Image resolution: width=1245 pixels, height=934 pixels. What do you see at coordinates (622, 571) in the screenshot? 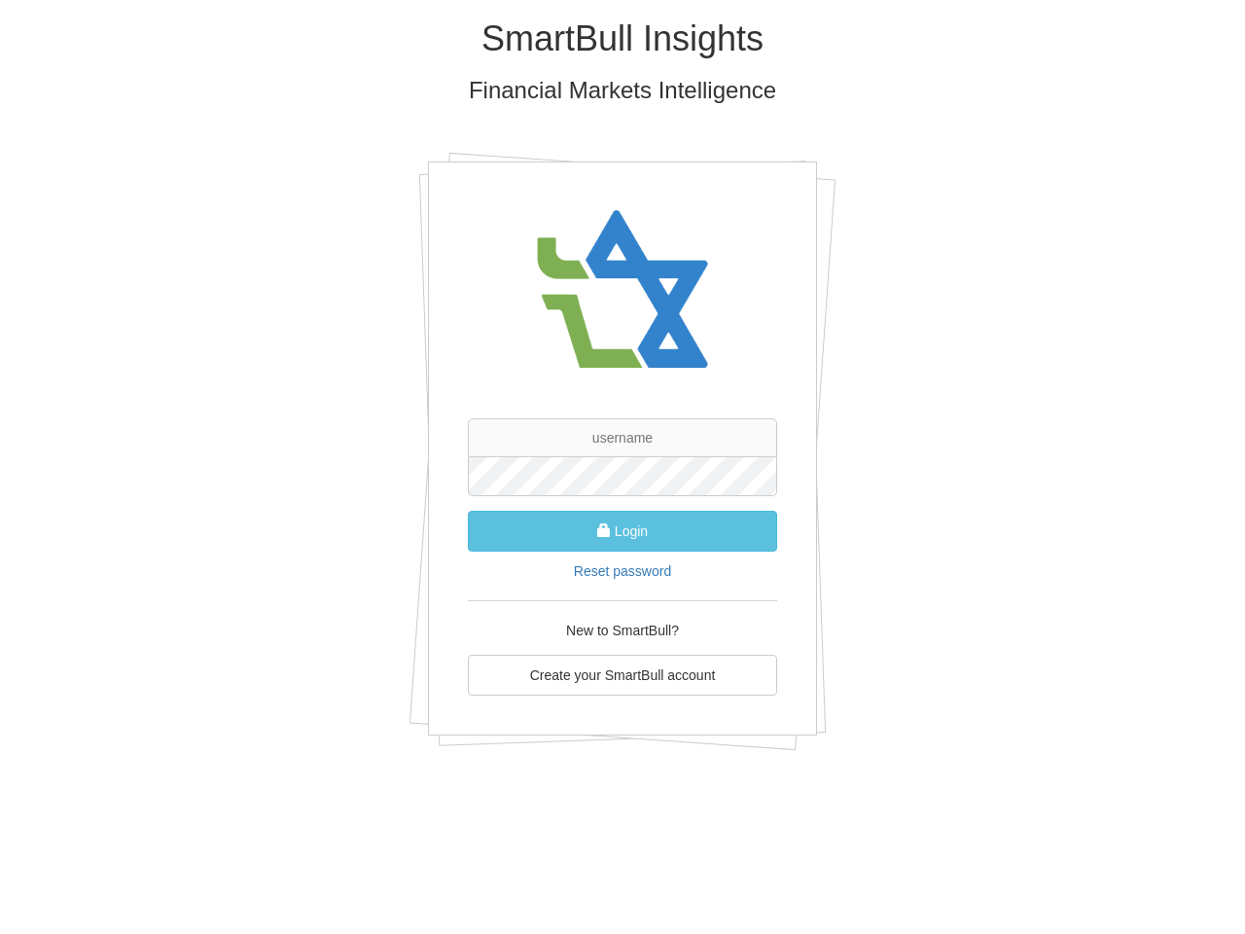
I see `a: Reset password` at bounding box center [622, 571].